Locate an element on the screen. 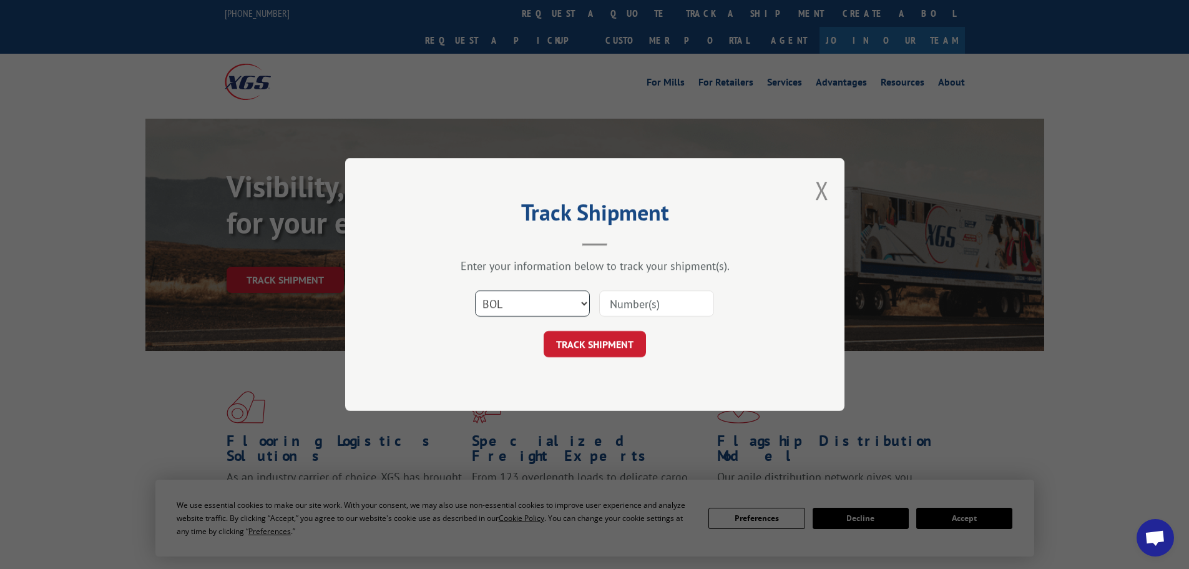 Image resolution: width=1189 pixels, height=569 pixels. input: Number(s) is located at coordinates (657, 303).